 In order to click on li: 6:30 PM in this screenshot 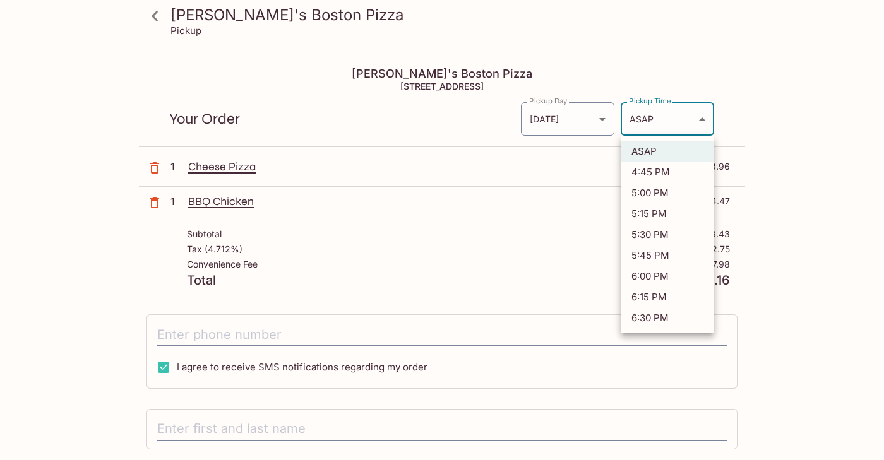, I will do `click(667, 318)`.